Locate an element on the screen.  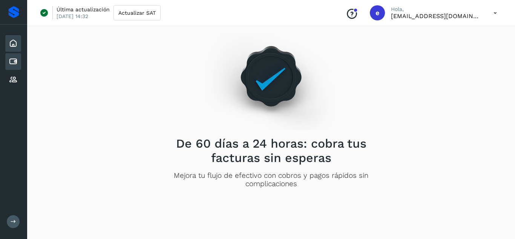
span: Actualizar SAT is located at coordinates (137, 13).